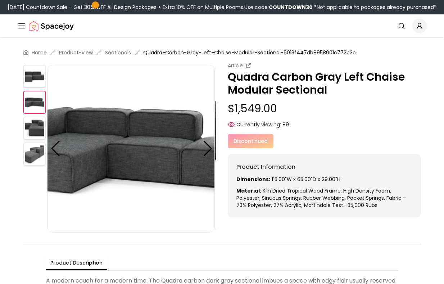  What do you see at coordinates (374, 7) in the screenshot?
I see `span: *Not applicable to packages already purchased*` at bounding box center [374, 7].